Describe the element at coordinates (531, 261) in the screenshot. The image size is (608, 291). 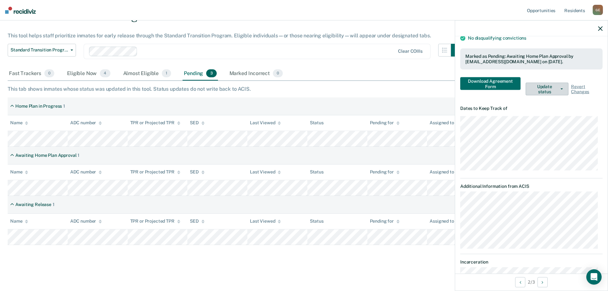
I see `dt: Incarceration` at that location.